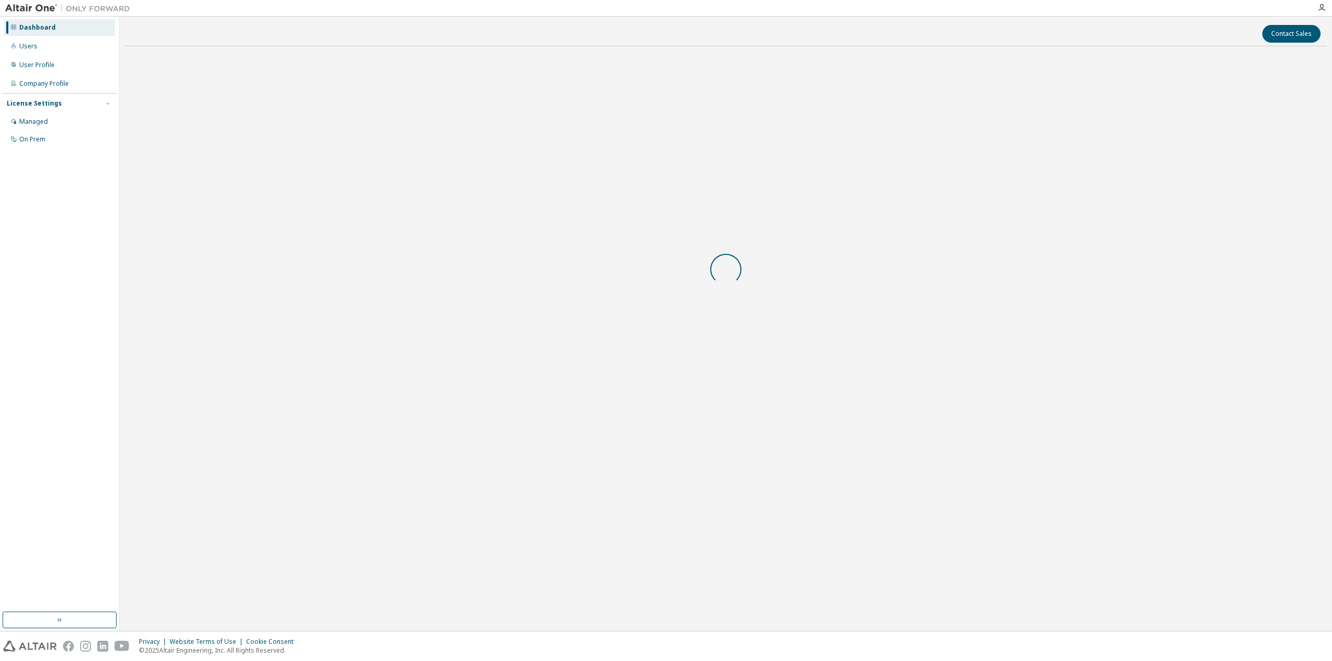  I want to click on div: Cookie Consent, so click(273, 642).